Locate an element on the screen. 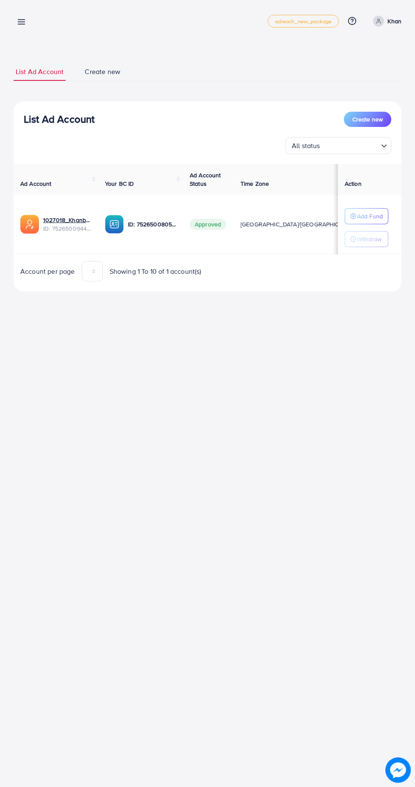 The width and height of the screenshot is (415, 787). button: Create new is located at coordinates (367, 119).